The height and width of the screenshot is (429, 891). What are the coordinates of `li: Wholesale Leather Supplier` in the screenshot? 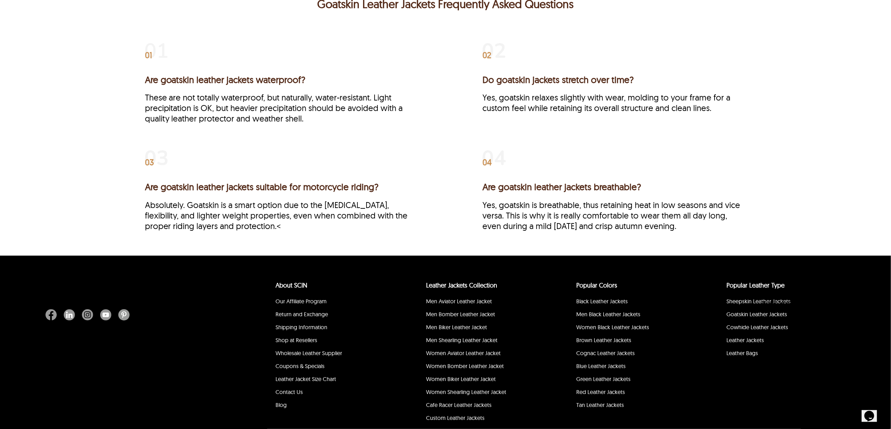 It's located at (333, 354).